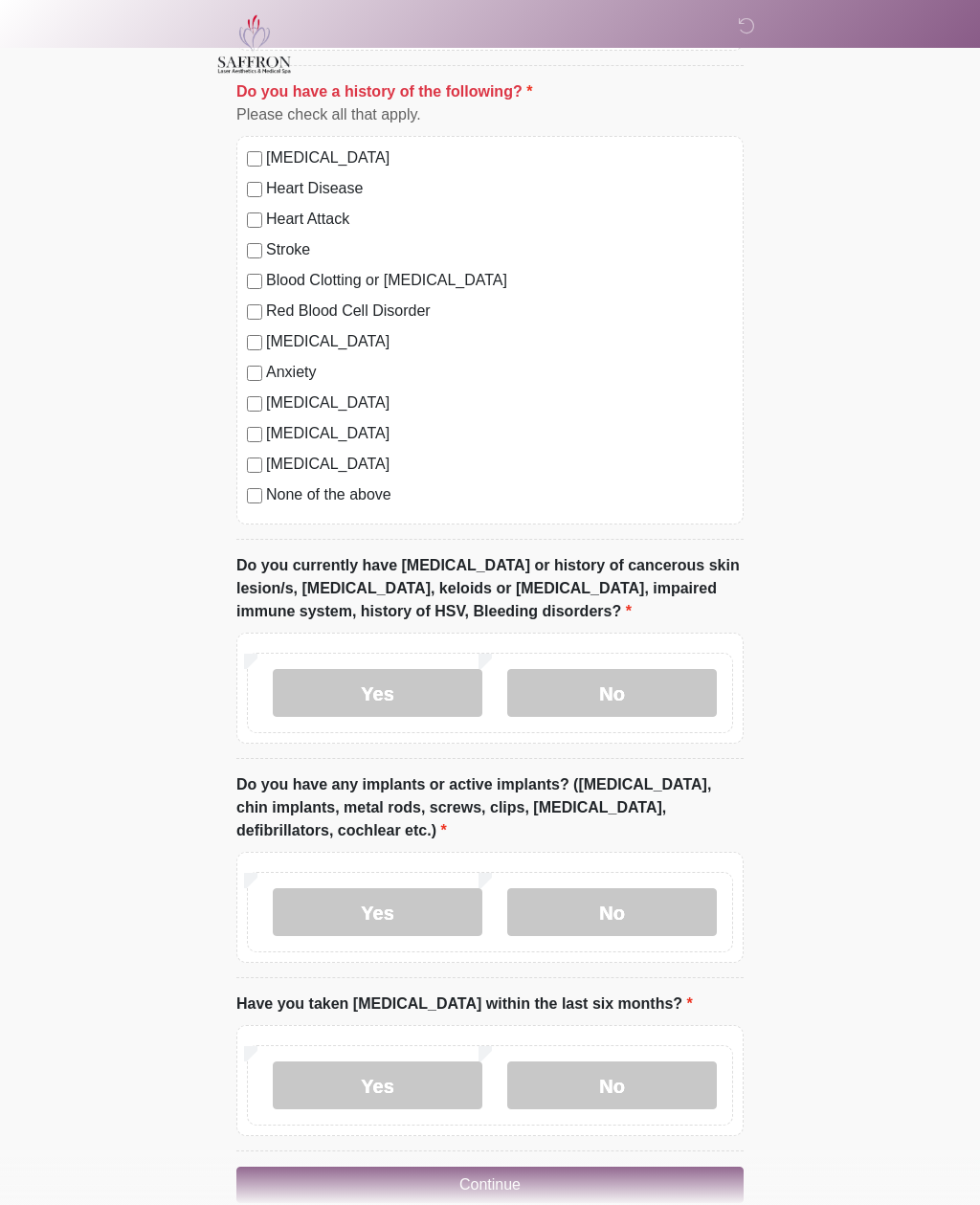 This screenshot has height=1205, width=980. What do you see at coordinates (254, 496) in the screenshot?
I see `input: None of the above` at bounding box center [254, 496].